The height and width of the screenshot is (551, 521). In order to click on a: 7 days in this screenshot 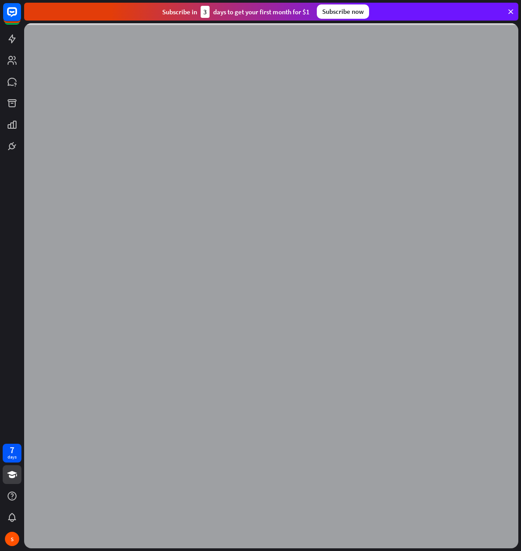, I will do `click(12, 453)`.